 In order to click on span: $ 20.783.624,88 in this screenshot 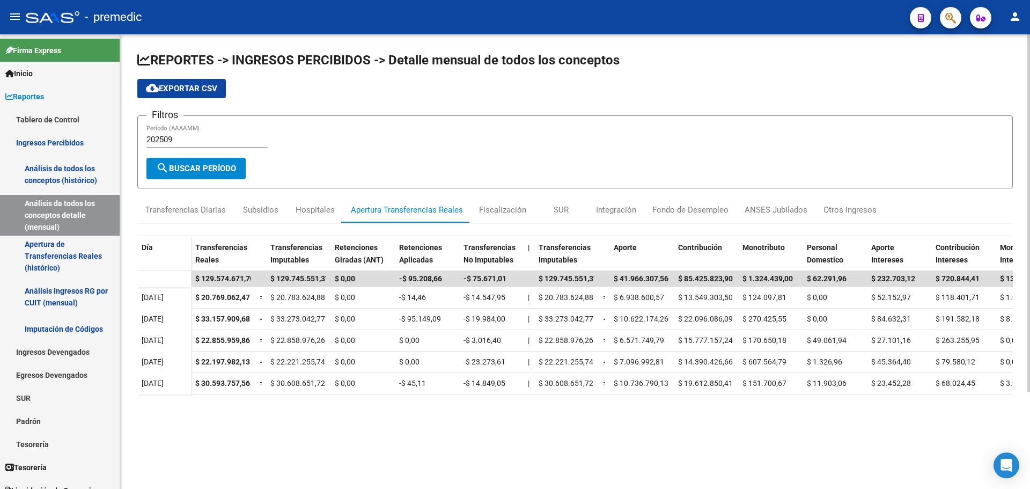, I will do `click(298, 297)`.